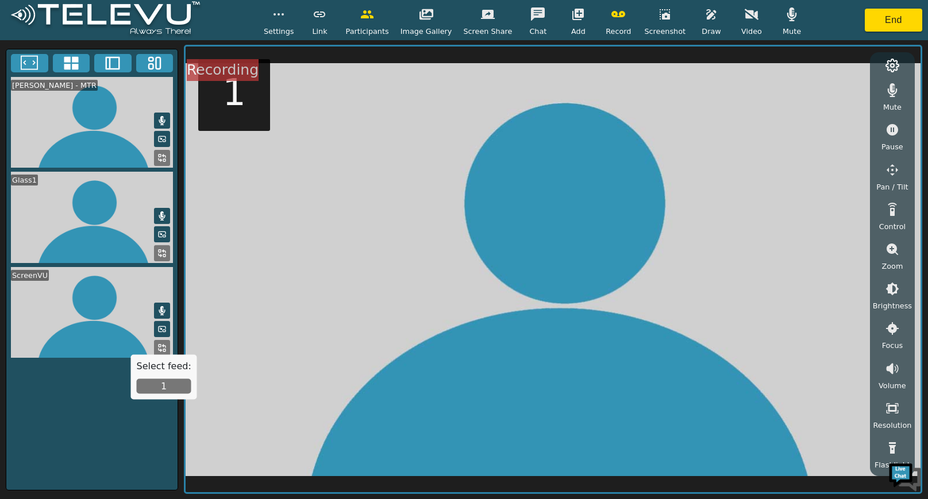  Describe the element at coordinates (222, 70) in the screenshot. I see `div: Recording` at that location.